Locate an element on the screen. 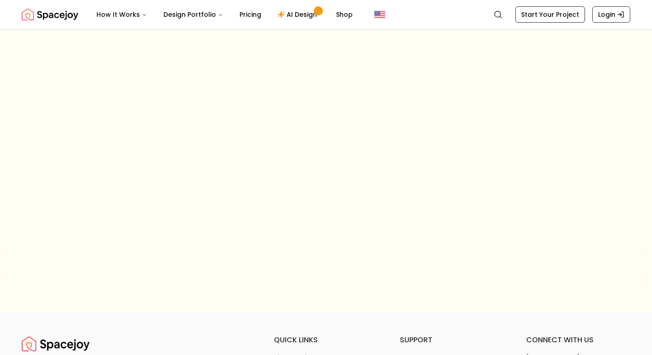  a: Login is located at coordinates (612, 14).